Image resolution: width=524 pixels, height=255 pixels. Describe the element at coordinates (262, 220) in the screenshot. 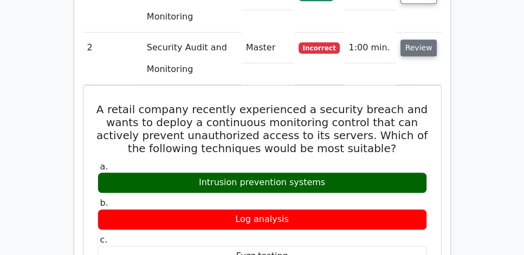

I see `div: Log analysis` at that location.